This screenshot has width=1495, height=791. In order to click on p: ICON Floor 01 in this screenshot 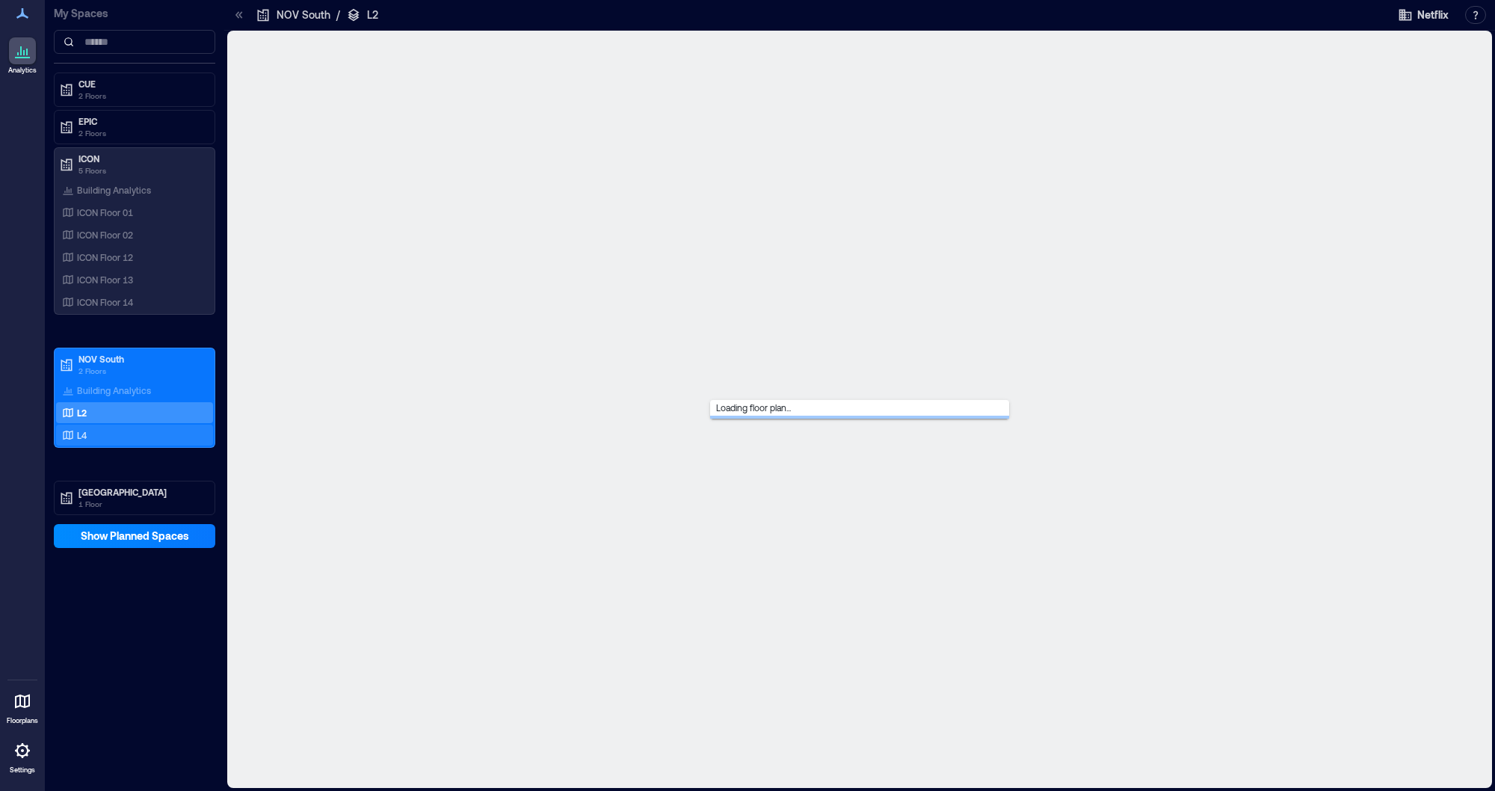, I will do `click(105, 212)`.